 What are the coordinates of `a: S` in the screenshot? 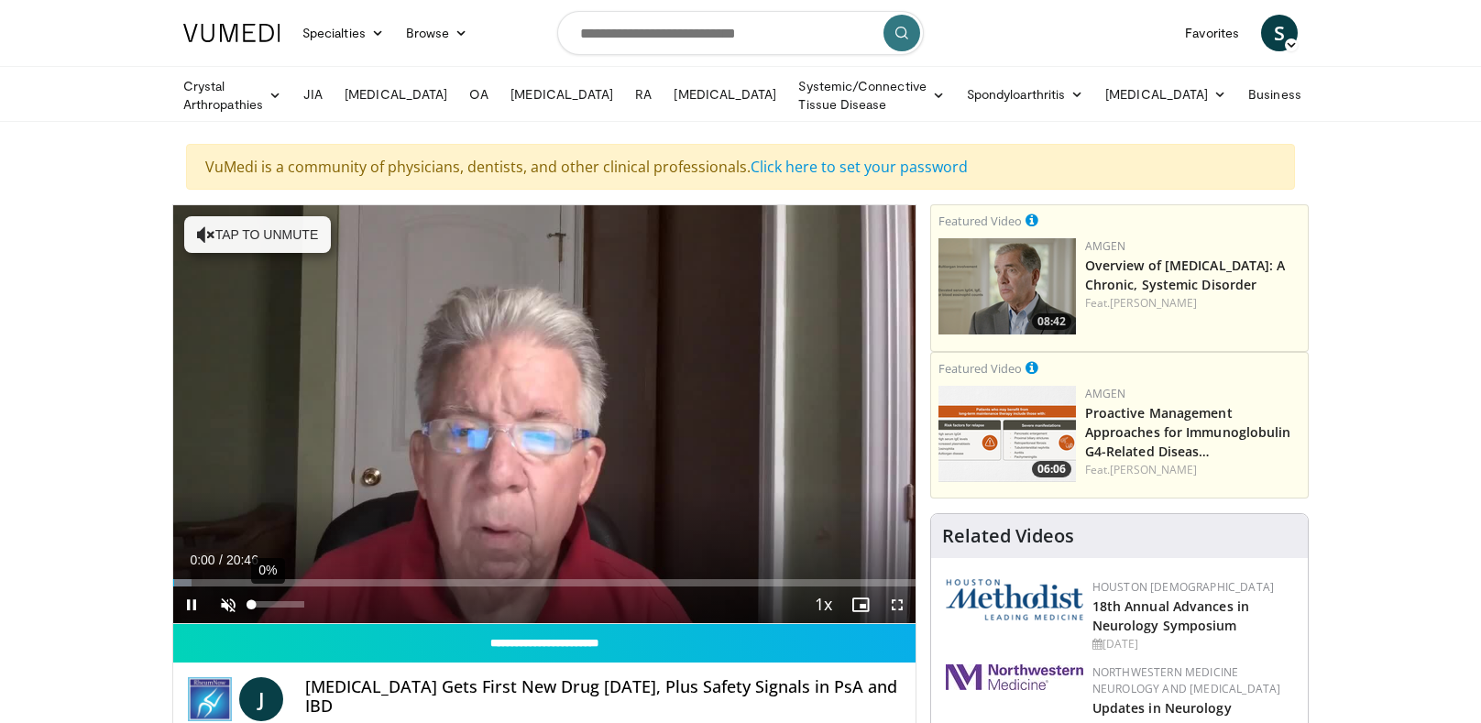 It's located at (1279, 33).